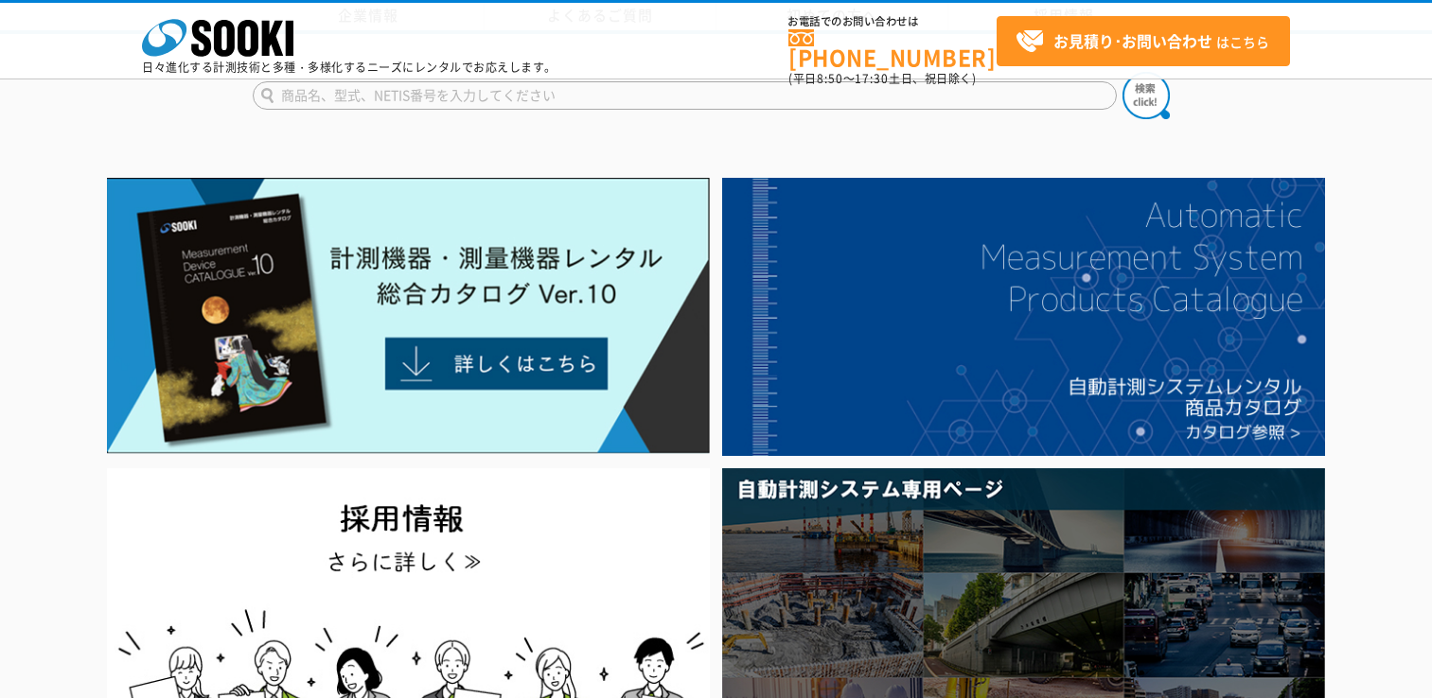 Image resolution: width=1432 pixels, height=698 pixels. I want to click on img: btn_search.png, so click(1146, 96).